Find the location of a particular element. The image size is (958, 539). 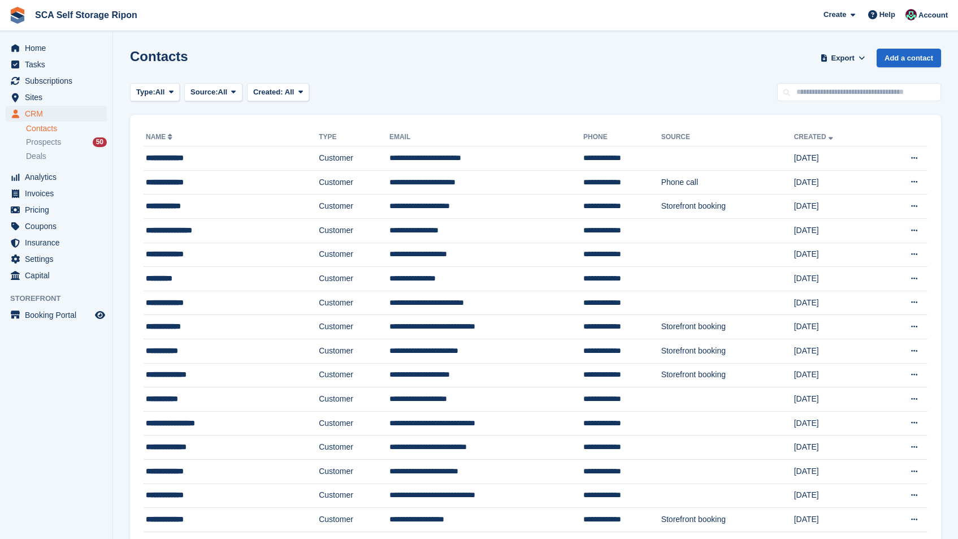

a: Contacts is located at coordinates (66, 128).